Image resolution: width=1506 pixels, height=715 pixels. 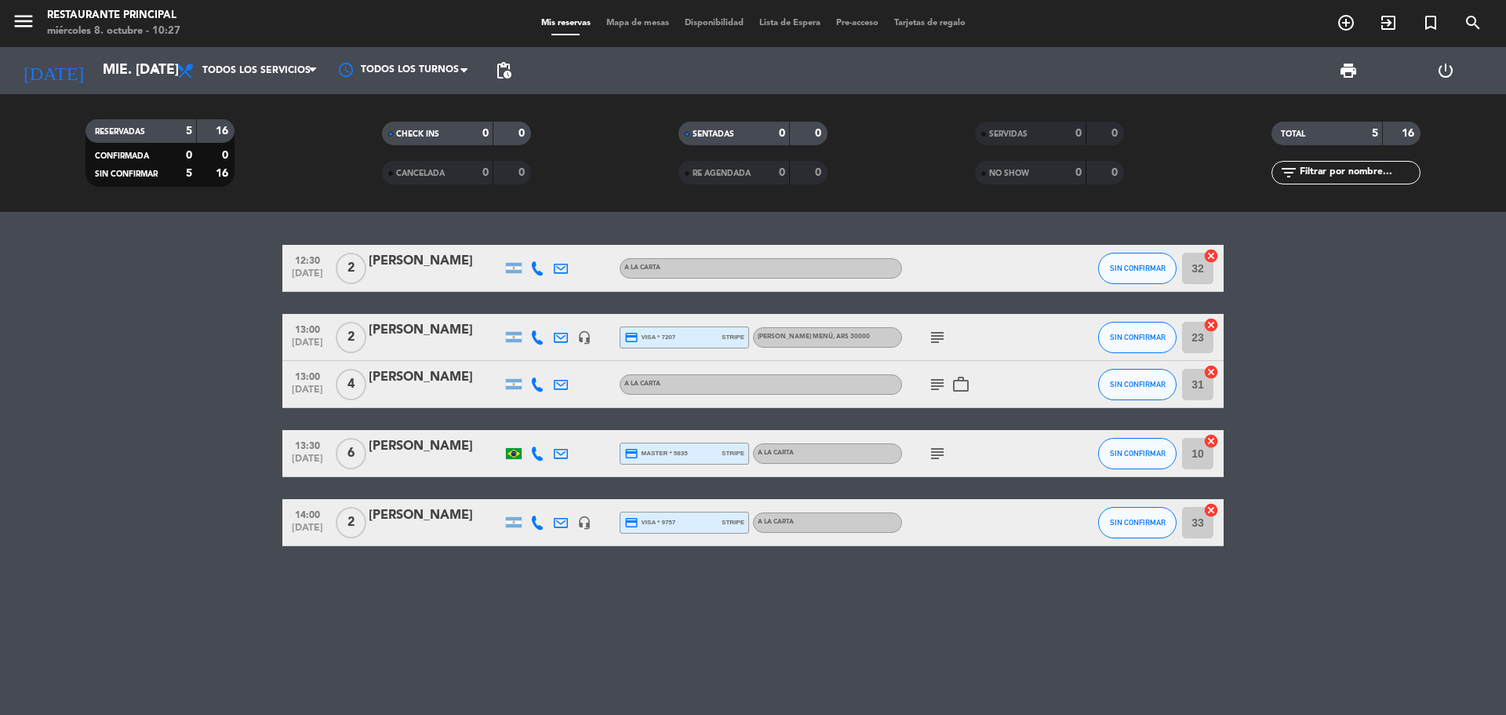 I want to click on span: 4, so click(x=351, y=384).